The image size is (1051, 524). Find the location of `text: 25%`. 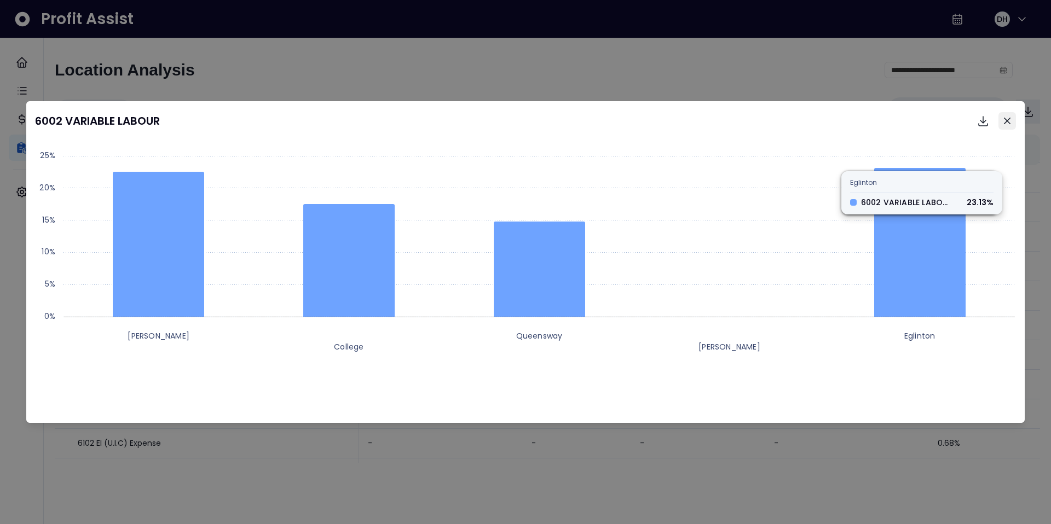

text: 25% is located at coordinates (48, 155).